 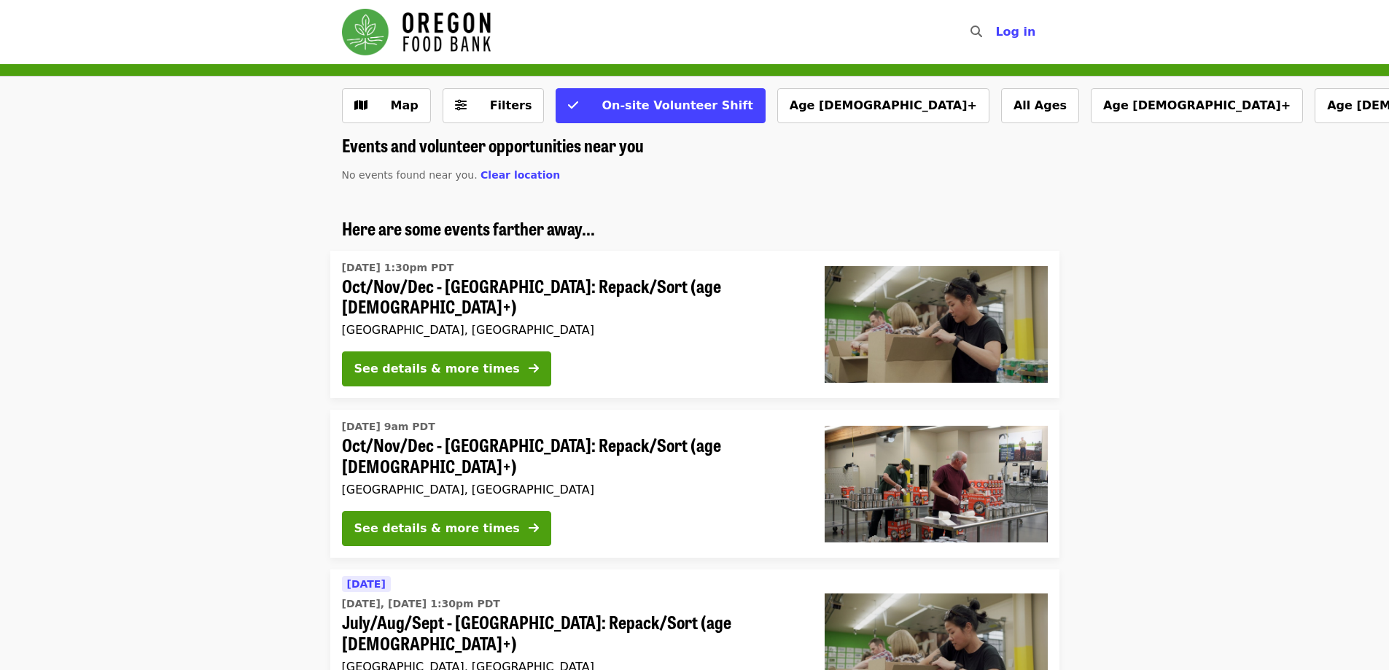 I want to click on img: Oct/Nov/Dec - Portland: Repack/Sort (age 16+) organized by Oregon Food Bank, so click(x=936, y=484).